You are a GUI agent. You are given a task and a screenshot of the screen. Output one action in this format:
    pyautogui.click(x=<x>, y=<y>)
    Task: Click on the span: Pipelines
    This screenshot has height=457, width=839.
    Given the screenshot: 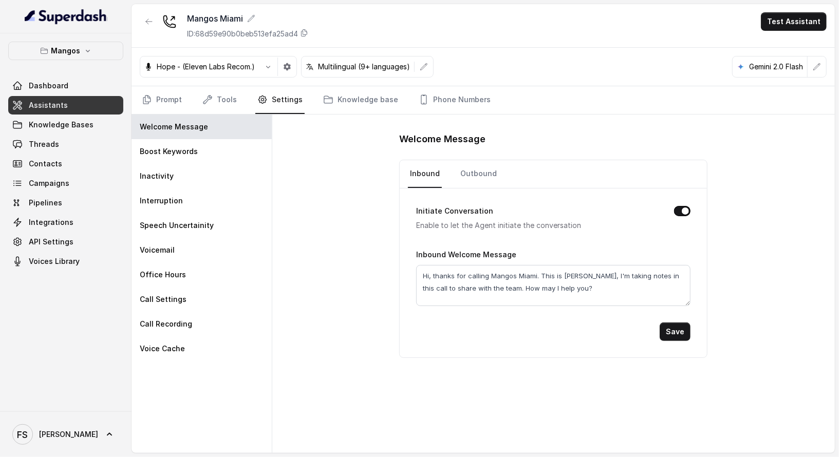 What is the action you would take?
    pyautogui.click(x=45, y=203)
    